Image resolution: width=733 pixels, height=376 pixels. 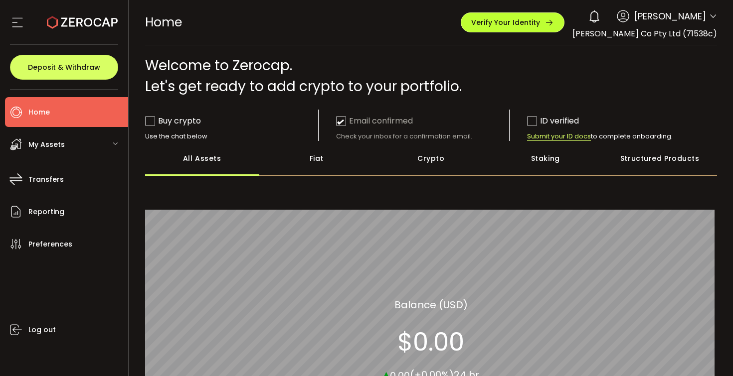 What do you see at coordinates (423, 137) in the screenshot?
I see `div: Check your inbox for a confirmation email.` at bounding box center [423, 137].